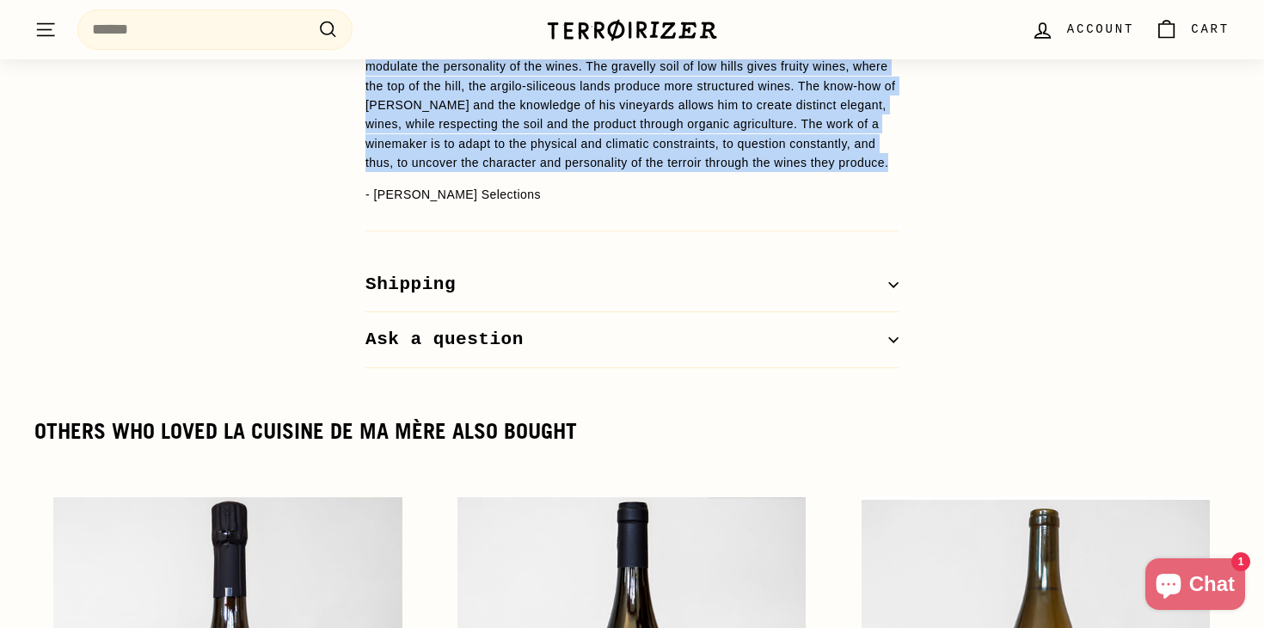 The height and width of the screenshot is (628, 1264). What do you see at coordinates (632, 432) in the screenshot?
I see `div: Others who loved La Cuisine de ma Mère also bought` at bounding box center [632, 432].